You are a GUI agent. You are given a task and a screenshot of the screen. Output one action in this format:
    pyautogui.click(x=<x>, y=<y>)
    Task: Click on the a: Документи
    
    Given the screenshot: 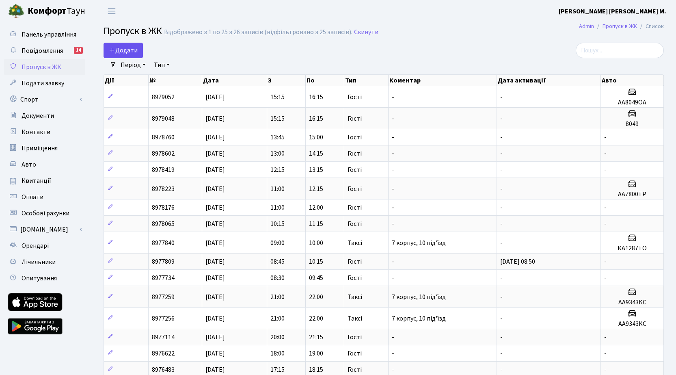 What is the action you would take?
    pyautogui.click(x=45, y=116)
    